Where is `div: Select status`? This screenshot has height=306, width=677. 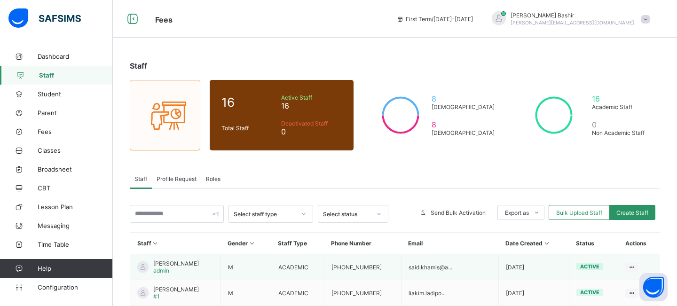 div: Select status is located at coordinates (347, 214).